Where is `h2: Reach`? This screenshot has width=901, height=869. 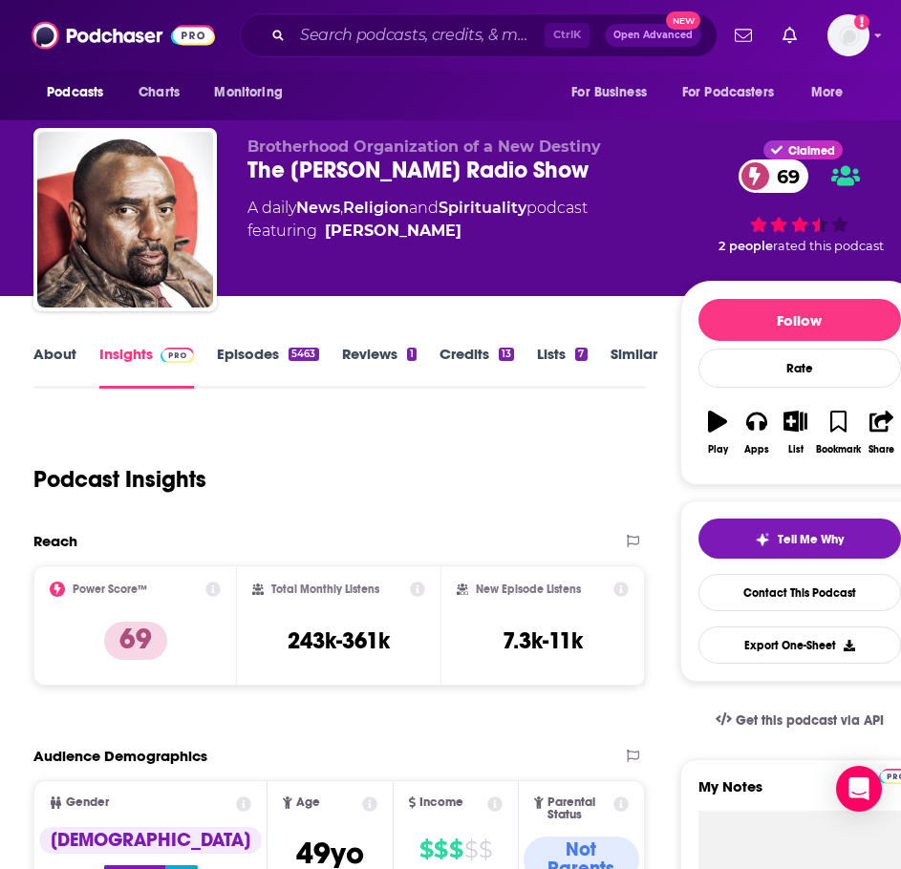 h2: Reach is located at coordinates (55, 541).